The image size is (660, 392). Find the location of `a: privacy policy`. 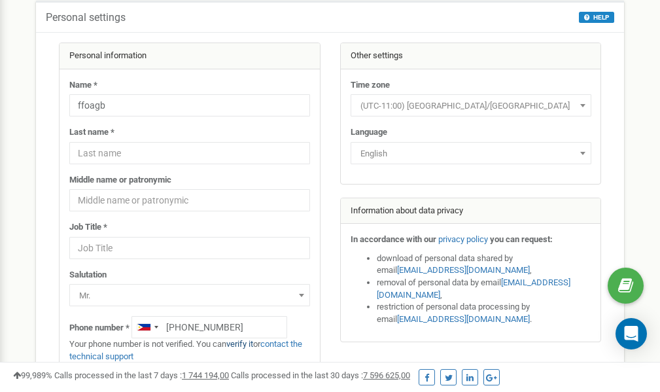

a: privacy policy is located at coordinates (463, 239).